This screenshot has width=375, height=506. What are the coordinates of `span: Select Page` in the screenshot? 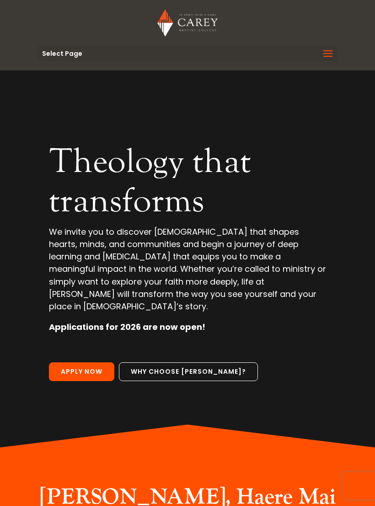 It's located at (62, 54).